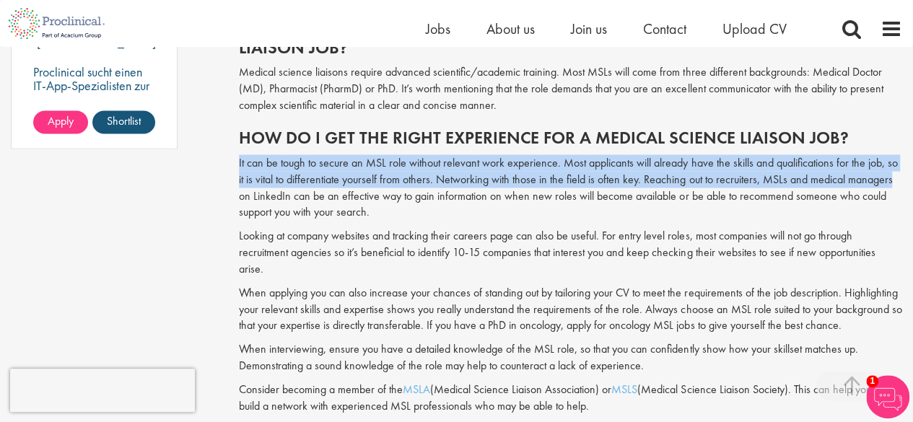  What do you see at coordinates (754, 29) in the screenshot?
I see `span: Upload CV` at bounding box center [754, 29].